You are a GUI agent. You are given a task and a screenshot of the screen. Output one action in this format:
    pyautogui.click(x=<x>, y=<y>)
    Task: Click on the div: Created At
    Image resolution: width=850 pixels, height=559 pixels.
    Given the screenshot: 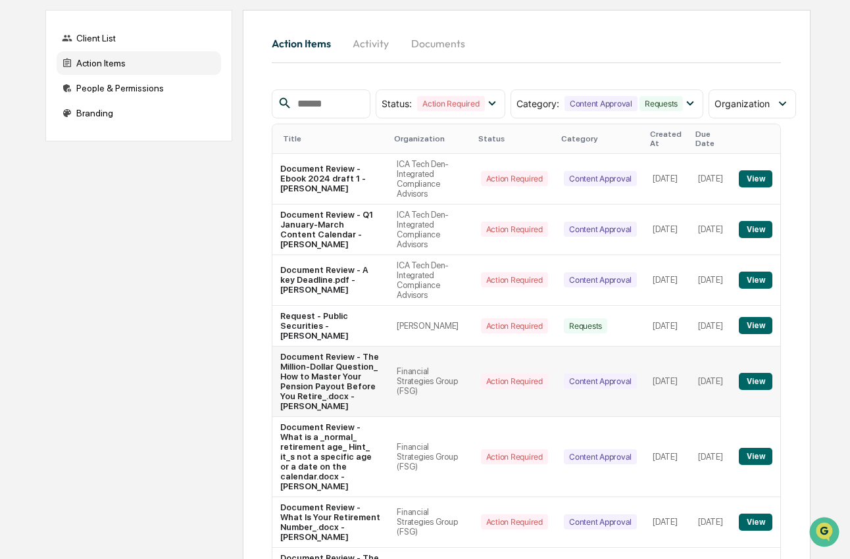 What is the action you would take?
    pyautogui.click(x=667, y=139)
    